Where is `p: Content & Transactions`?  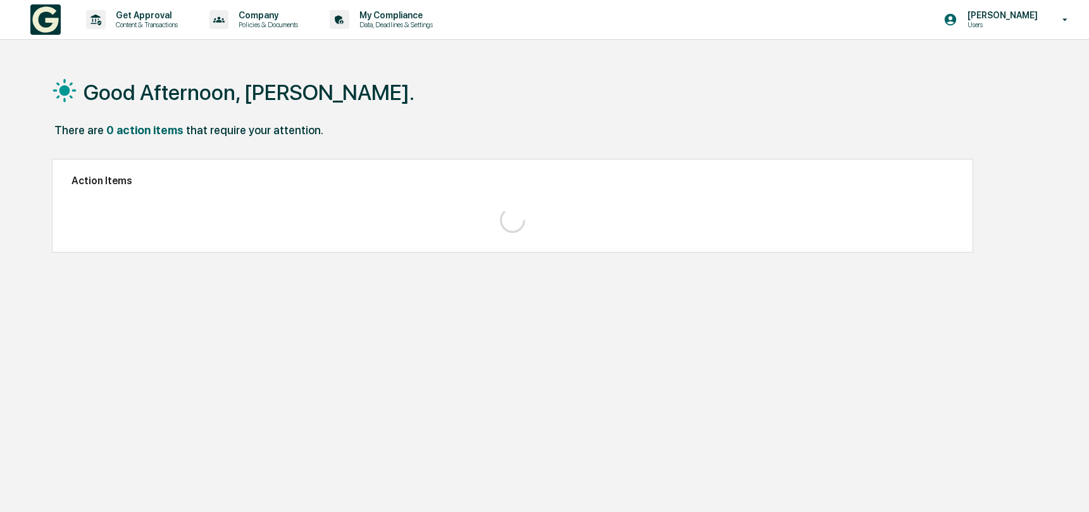
p: Content & Transactions is located at coordinates (145, 25).